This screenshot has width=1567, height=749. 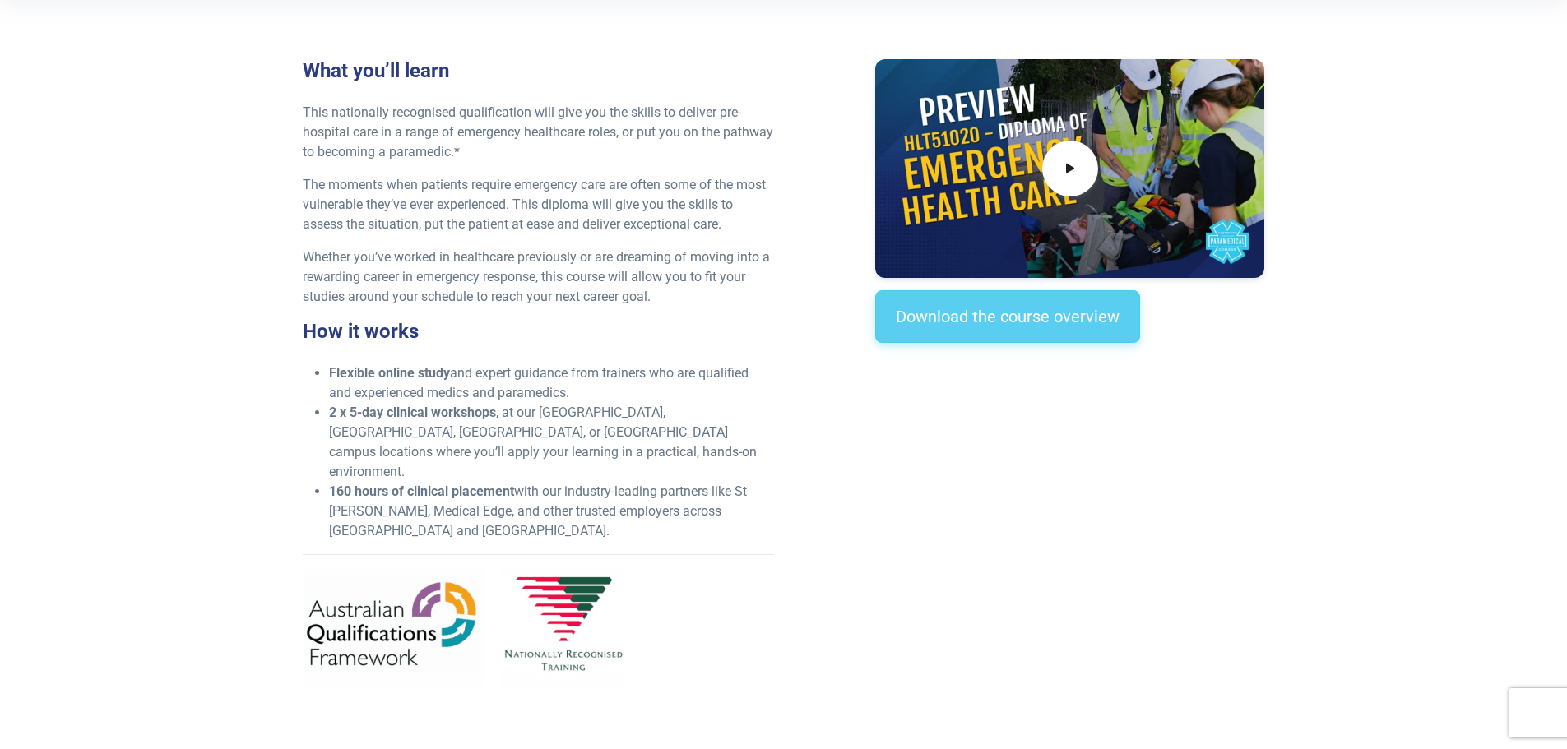 I want to click on li: and expert guidance from trainers who are qualified and experienced medics and paramedics., so click(x=551, y=383).